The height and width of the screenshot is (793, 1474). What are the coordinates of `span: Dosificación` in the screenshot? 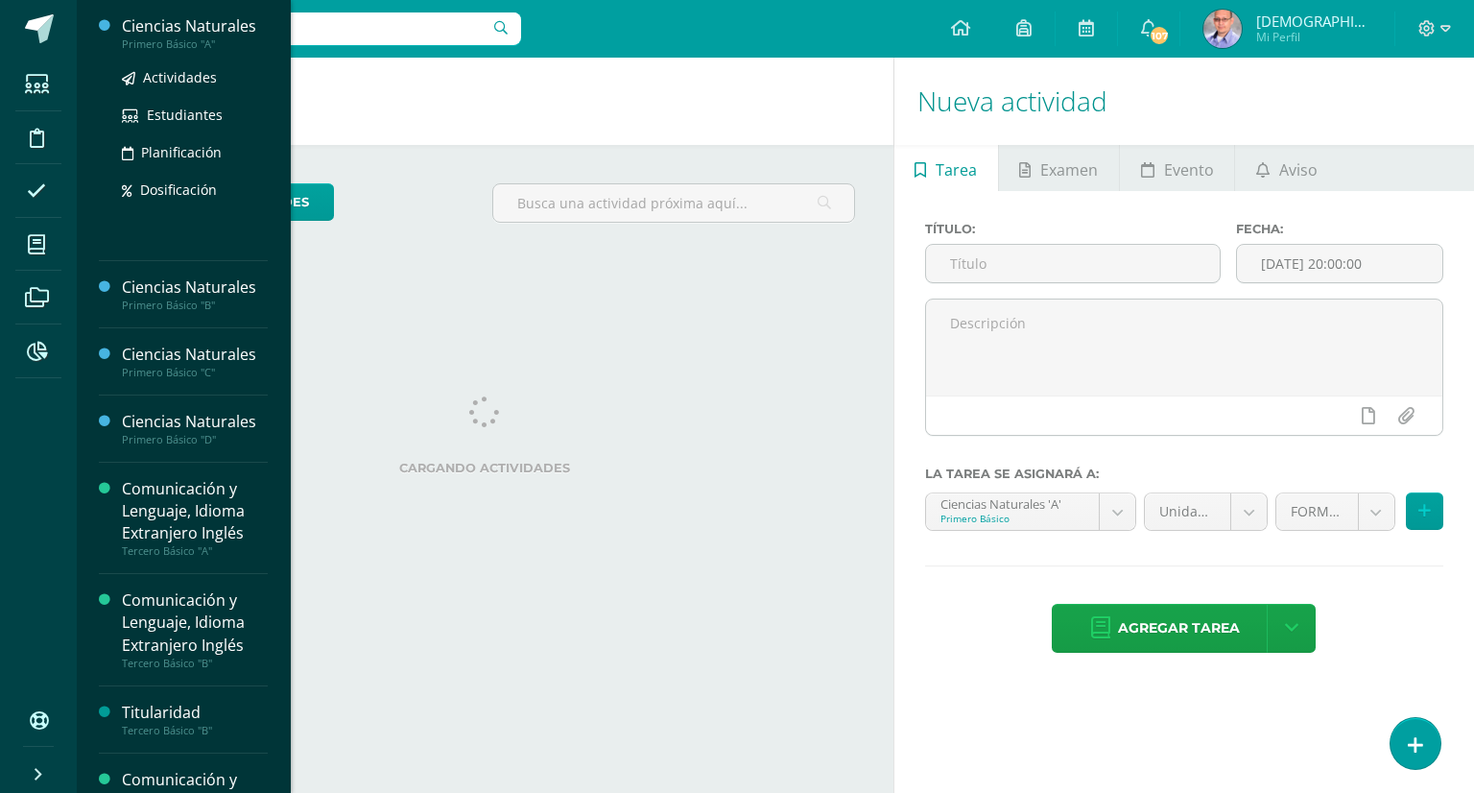 It's located at (179, 189).